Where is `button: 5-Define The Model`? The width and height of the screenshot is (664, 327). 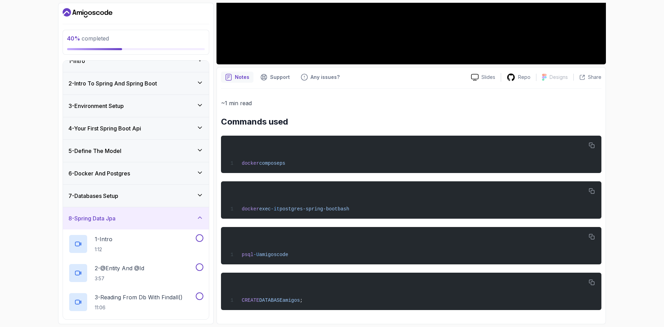
button: 5-Define The Model is located at coordinates (136, 151).